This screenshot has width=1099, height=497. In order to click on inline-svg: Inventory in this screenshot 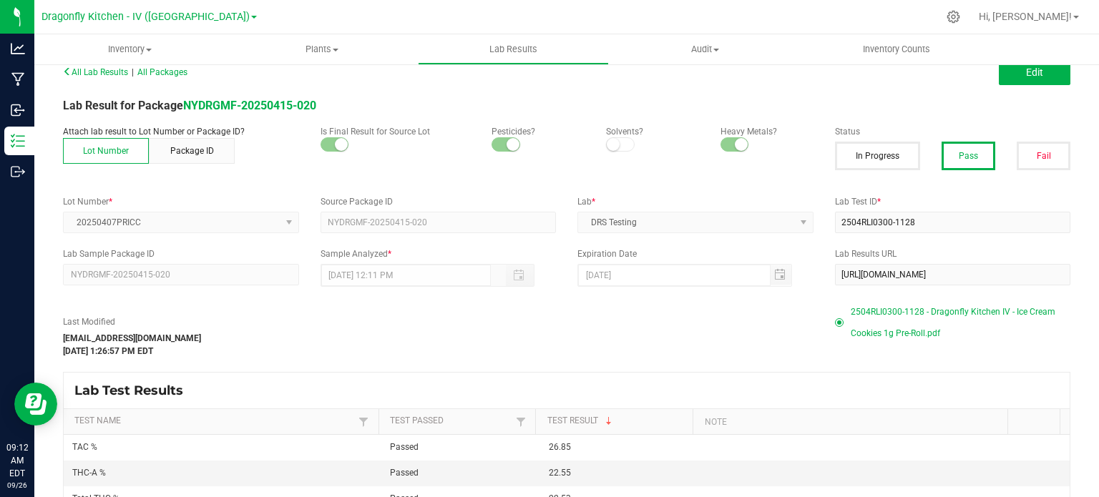, I will do `click(18, 141)`.